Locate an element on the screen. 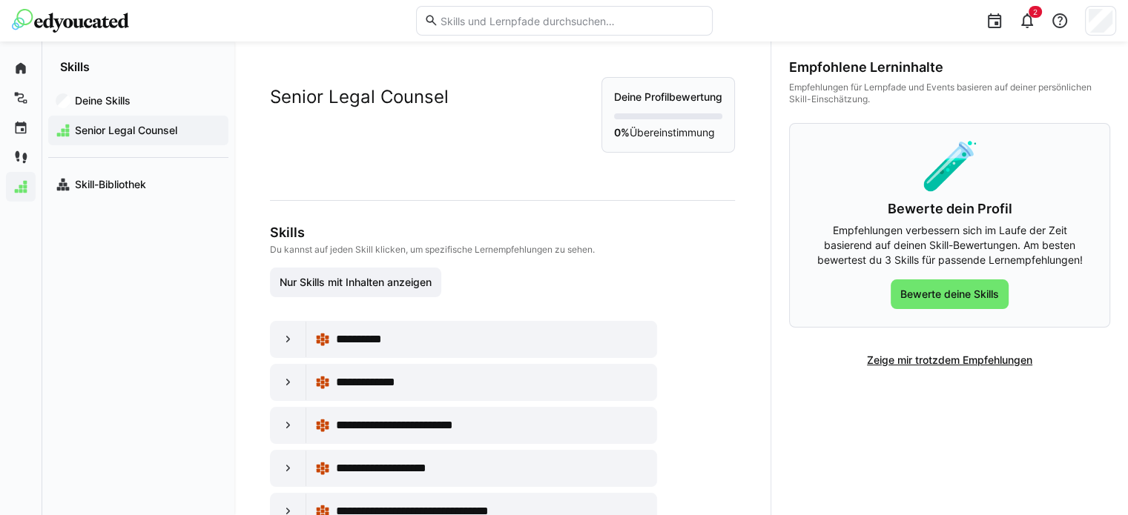 The image size is (1128, 515). span: Senior Legal Counsel is located at coordinates (147, 131).